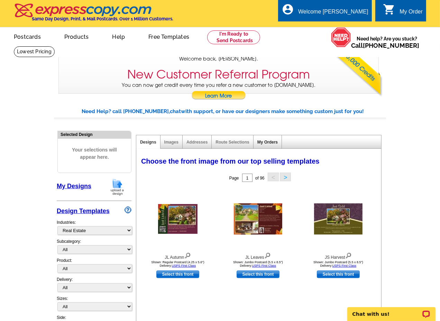 This screenshot has width=440, height=321. I want to click on a: Learn More, so click(219, 96).